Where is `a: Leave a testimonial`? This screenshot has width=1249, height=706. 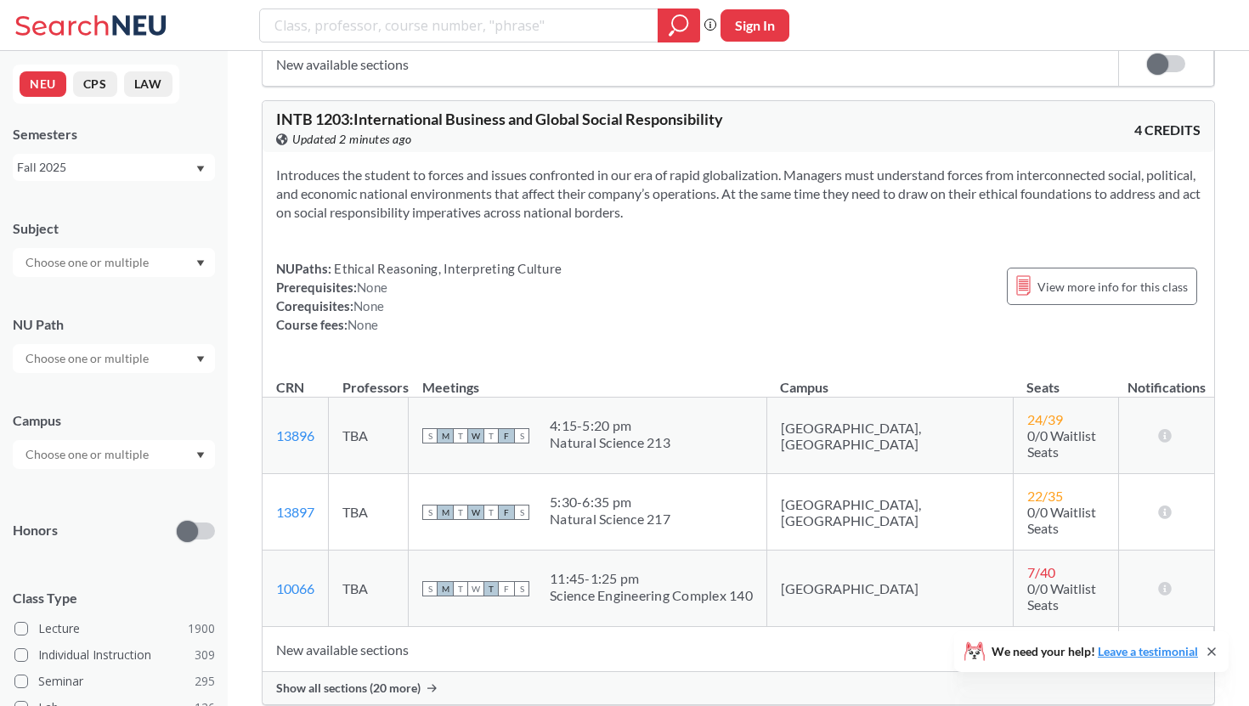
a: Leave a testimonial is located at coordinates (1148, 651).